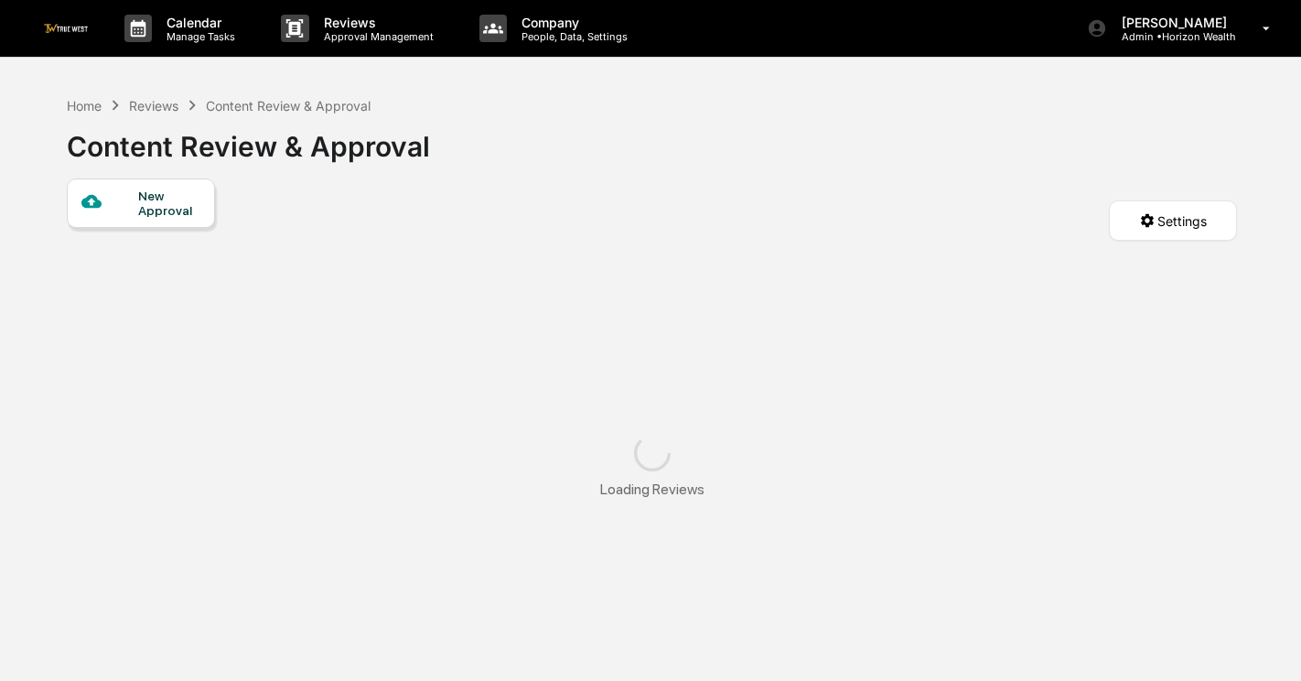  I want to click on p: Company, so click(572, 22).